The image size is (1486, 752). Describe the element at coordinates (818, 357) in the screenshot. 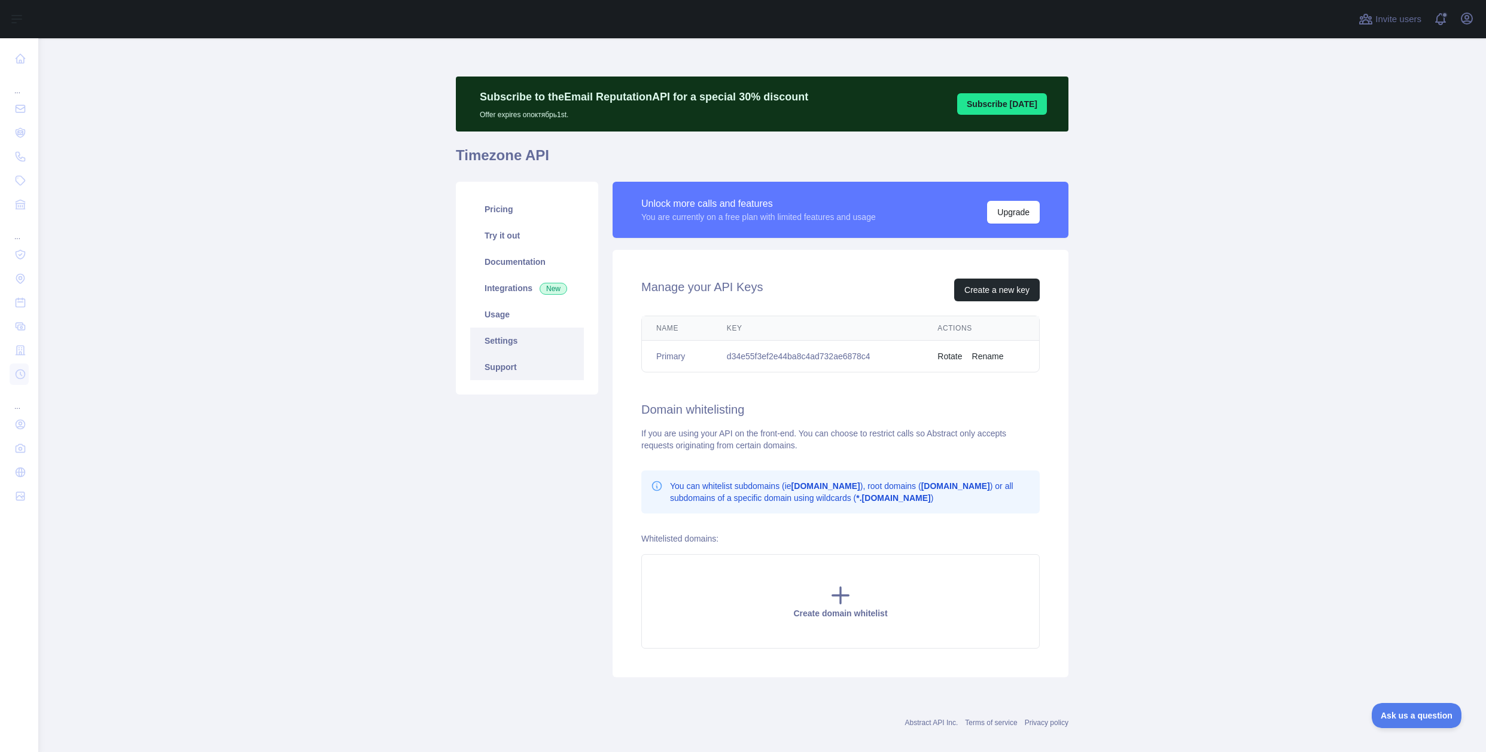

I see `td: d34e55f3ef2e44ba8c4ad732ae6878c4` at that location.